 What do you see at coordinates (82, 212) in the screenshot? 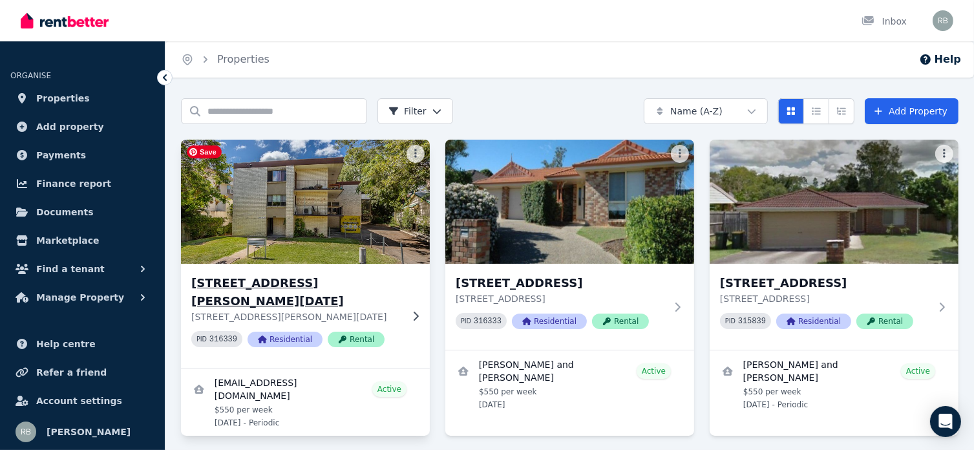
I see `a: Documents` at bounding box center [82, 212].